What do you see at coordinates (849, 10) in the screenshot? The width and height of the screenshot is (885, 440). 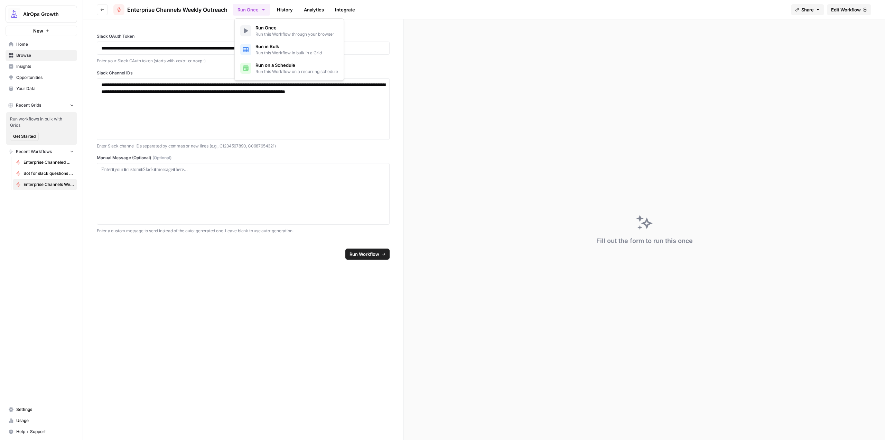 I see `a: Edit Workflow` at bounding box center [849, 10].